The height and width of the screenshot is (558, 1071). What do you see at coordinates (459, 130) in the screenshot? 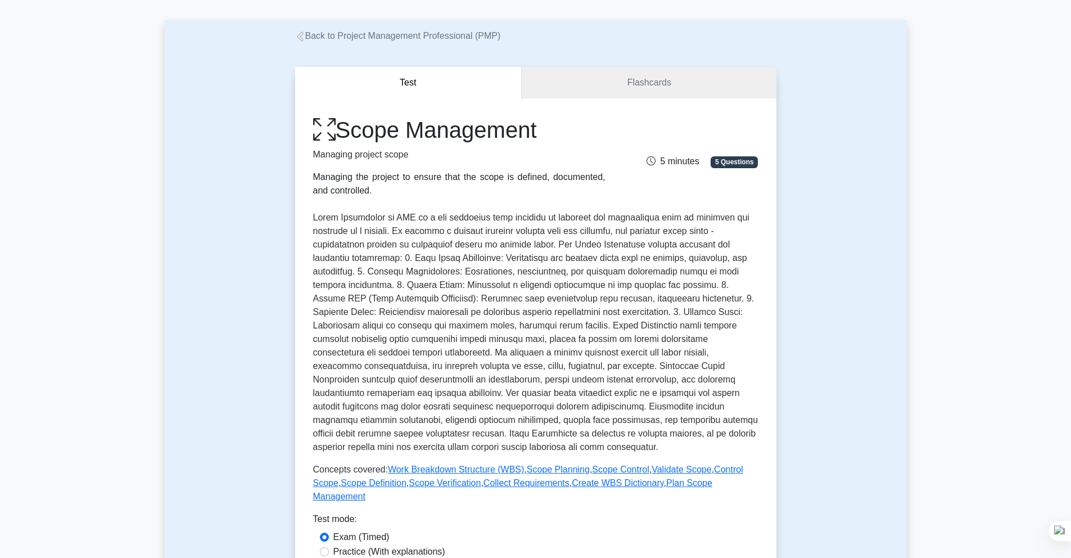
I see `h1: Scope Management` at bounding box center [459, 130].